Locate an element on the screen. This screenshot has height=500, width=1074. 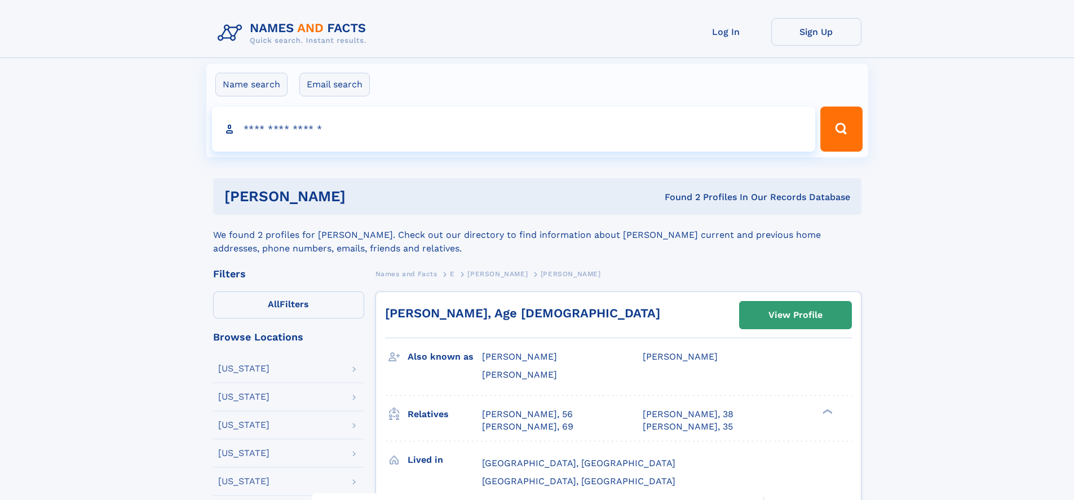
h3: Relatives is located at coordinates (445, 414).